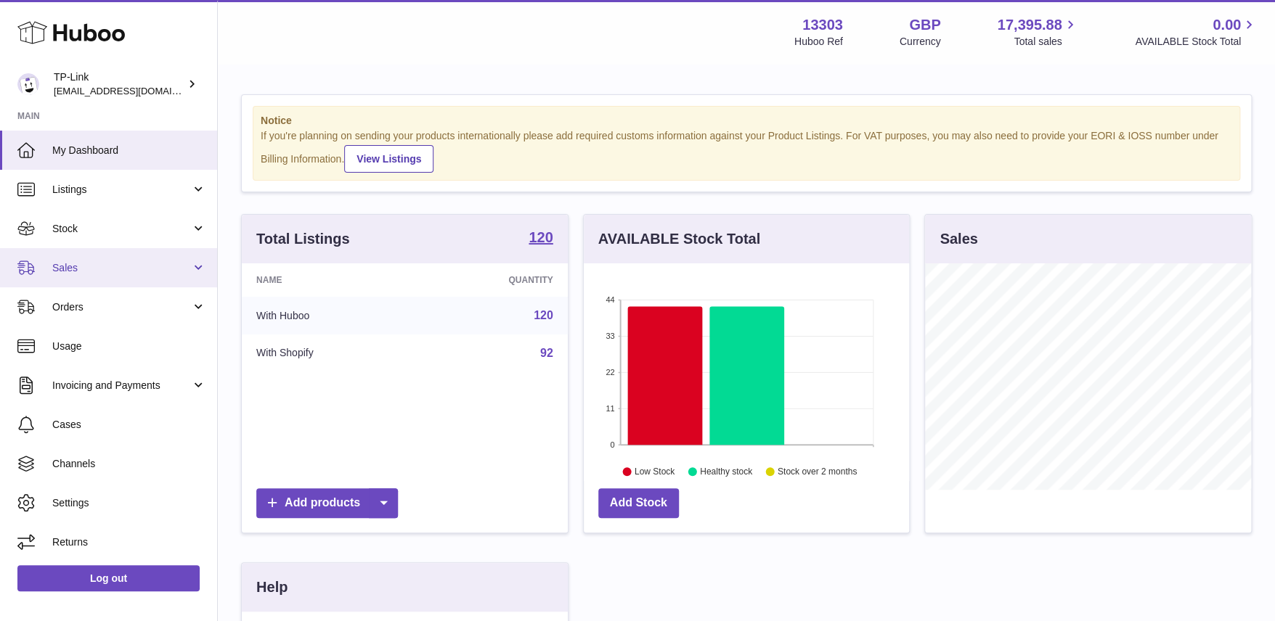 The height and width of the screenshot is (621, 1275). What do you see at coordinates (121, 307) in the screenshot?
I see `span: Orders` at bounding box center [121, 307].